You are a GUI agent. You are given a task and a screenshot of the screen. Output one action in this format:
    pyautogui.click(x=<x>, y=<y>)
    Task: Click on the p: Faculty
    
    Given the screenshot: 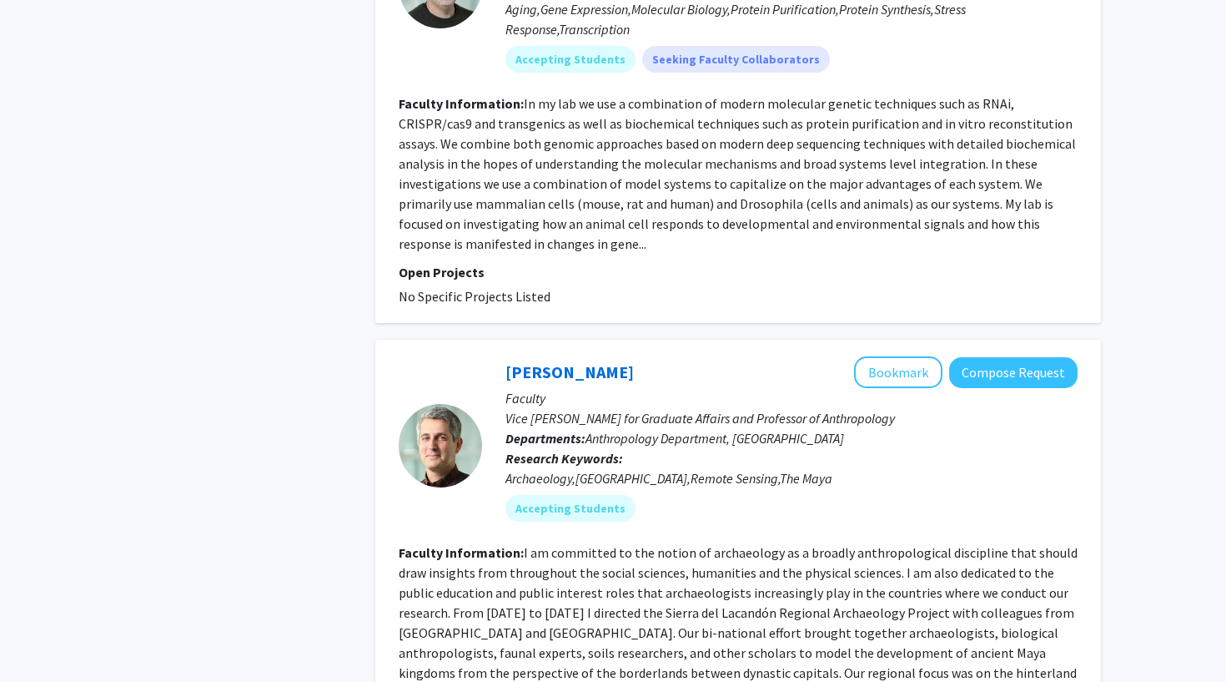 What is the action you would take?
    pyautogui.click(x=792, y=398)
    